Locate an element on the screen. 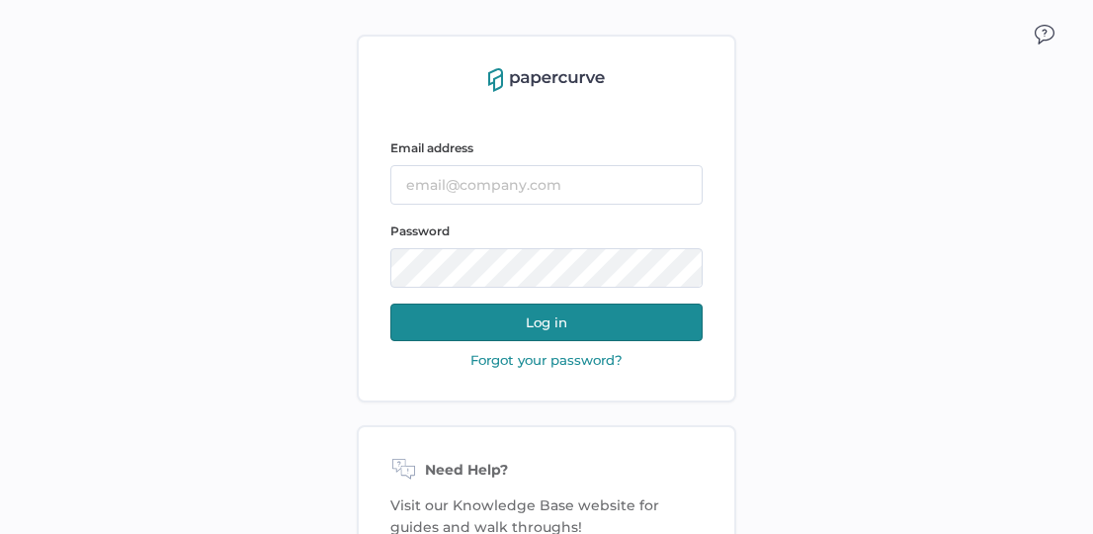 The width and height of the screenshot is (1093, 534). span: Password is located at coordinates (420, 230).